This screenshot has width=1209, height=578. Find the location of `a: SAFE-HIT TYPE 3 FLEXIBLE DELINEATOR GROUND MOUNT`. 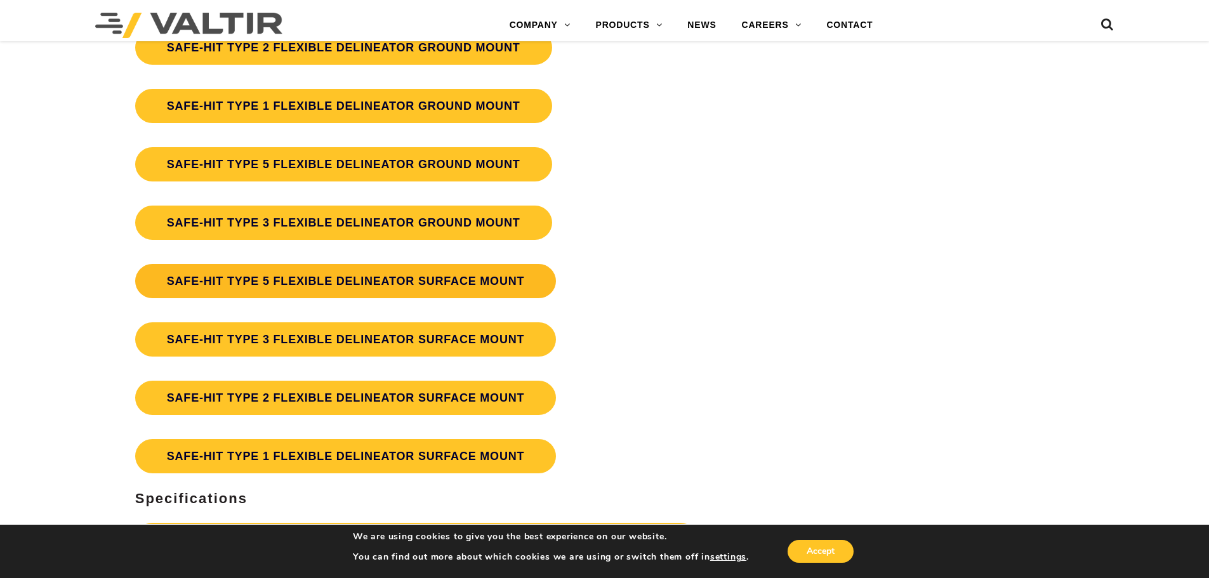

a: SAFE-HIT TYPE 3 FLEXIBLE DELINEATOR GROUND MOUNT is located at coordinates (343, 223).